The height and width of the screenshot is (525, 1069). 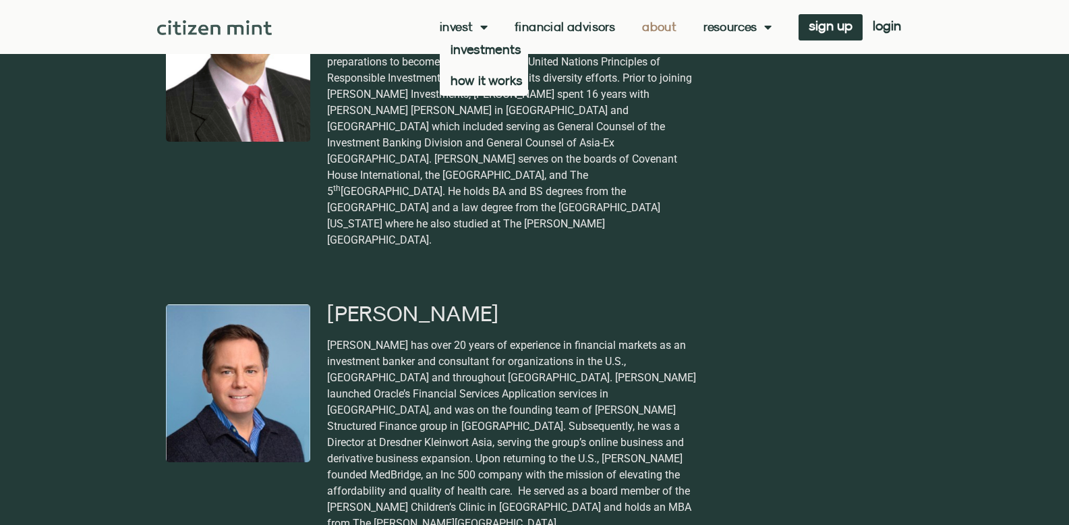 What do you see at coordinates (484, 80) in the screenshot?
I see `a: how it works` at bounding box center [484, 80].